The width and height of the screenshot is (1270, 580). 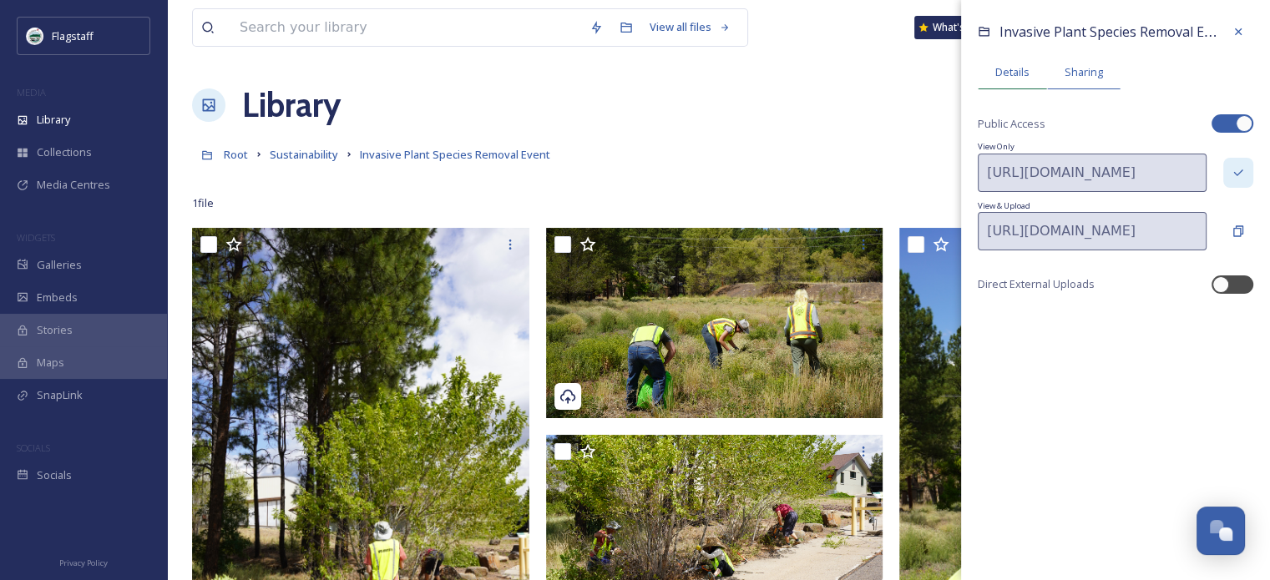 I want to click on span: Library, so click(x=53, y=119).